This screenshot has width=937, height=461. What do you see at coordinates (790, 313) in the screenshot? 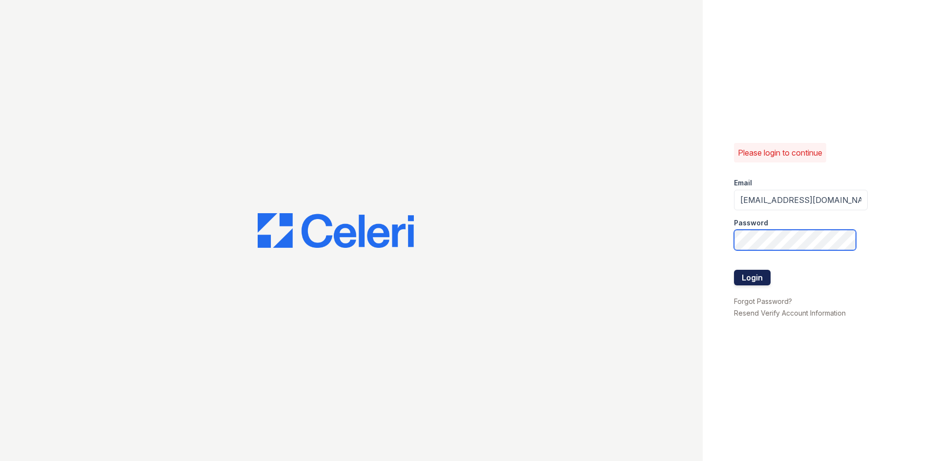
I see `a: Resend Verify Account Information` at bounding box center [790, 313].